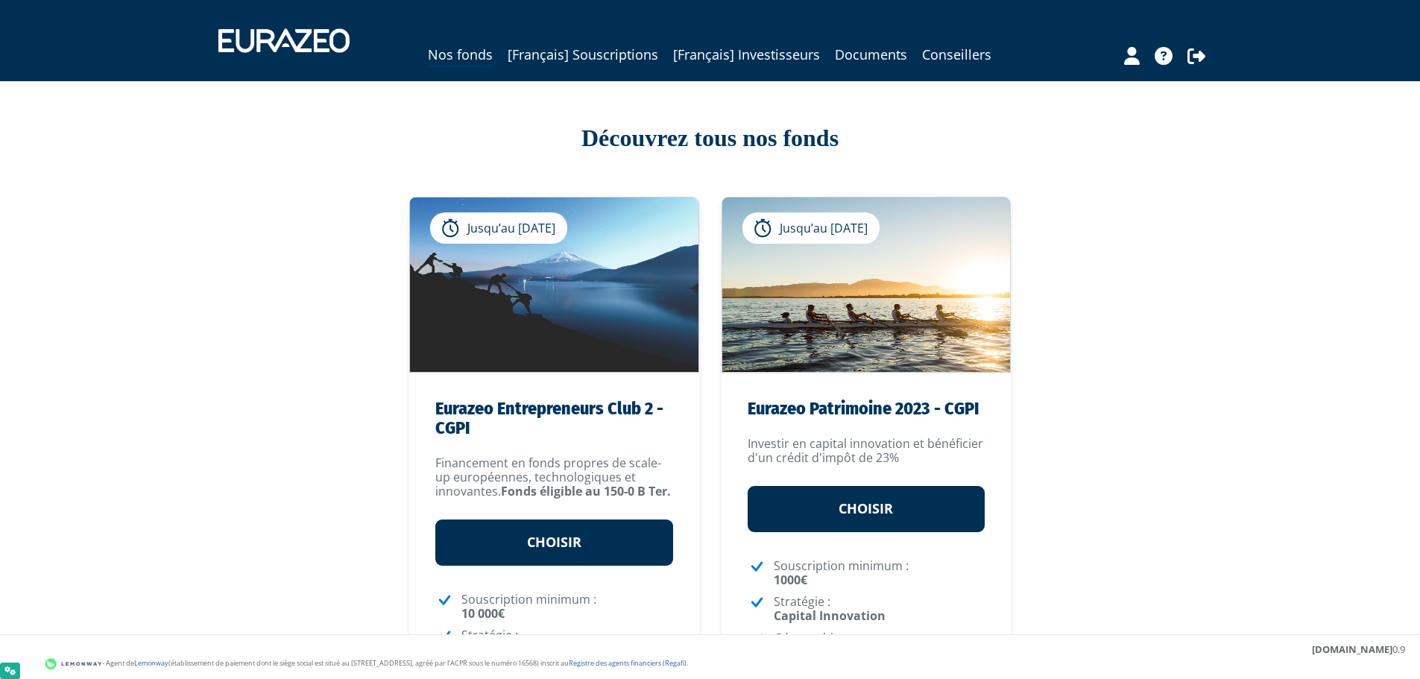 This screenshot has height=679, width=1420. Describe the element at coordinates (460, 55) in the screenshot. I see `a: Nos fonds` at that location.